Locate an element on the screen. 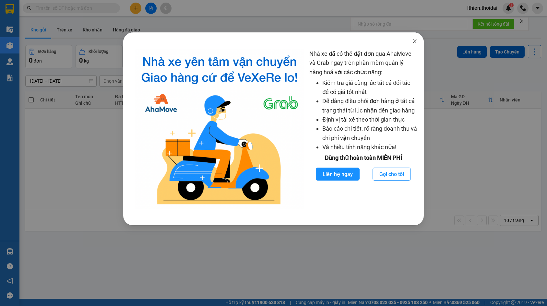  li: Dễ dàng điều phối đơn hàng ở tất cả trạng thái từ lúc nhận đến giao hàng is located at coordinates (370, 106).